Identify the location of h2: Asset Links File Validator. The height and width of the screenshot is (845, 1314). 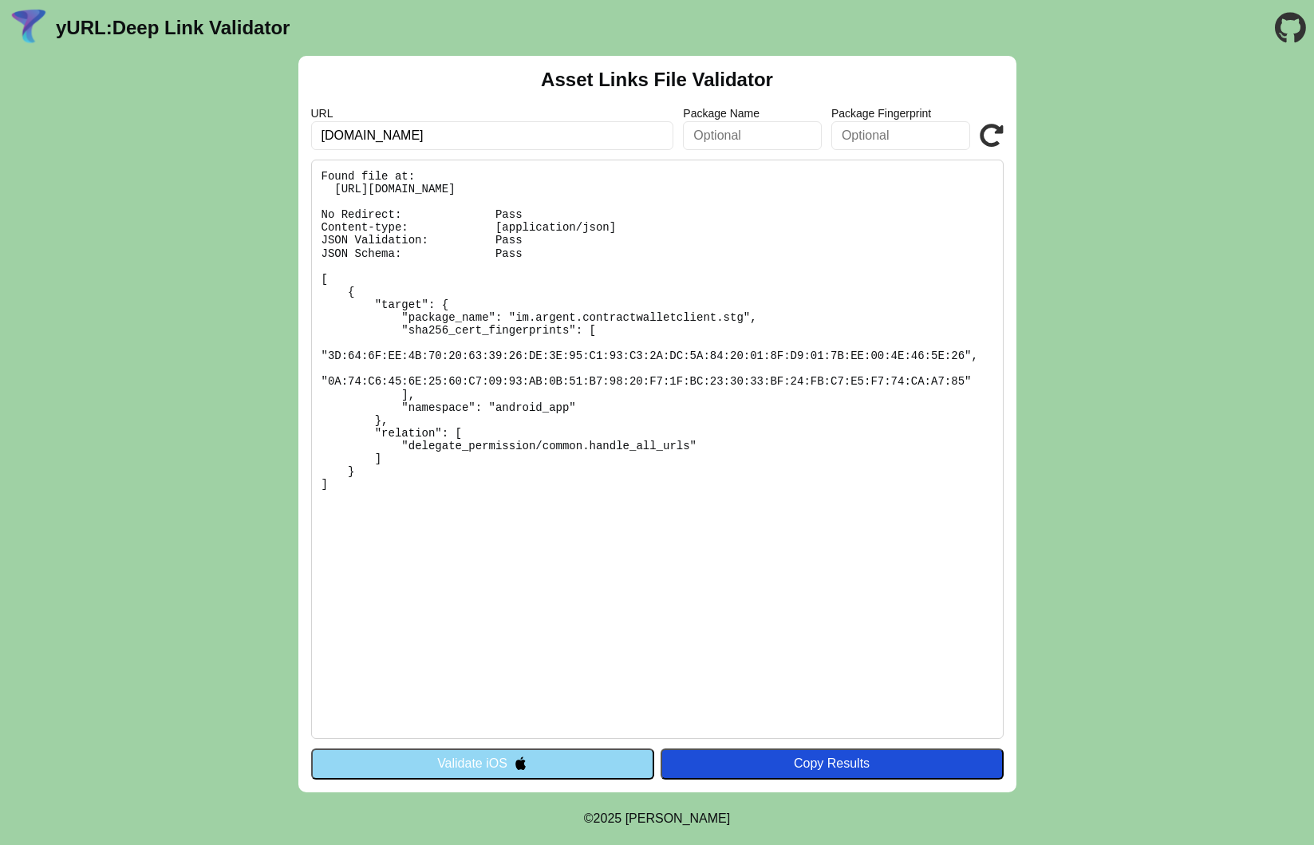
(657, 80).